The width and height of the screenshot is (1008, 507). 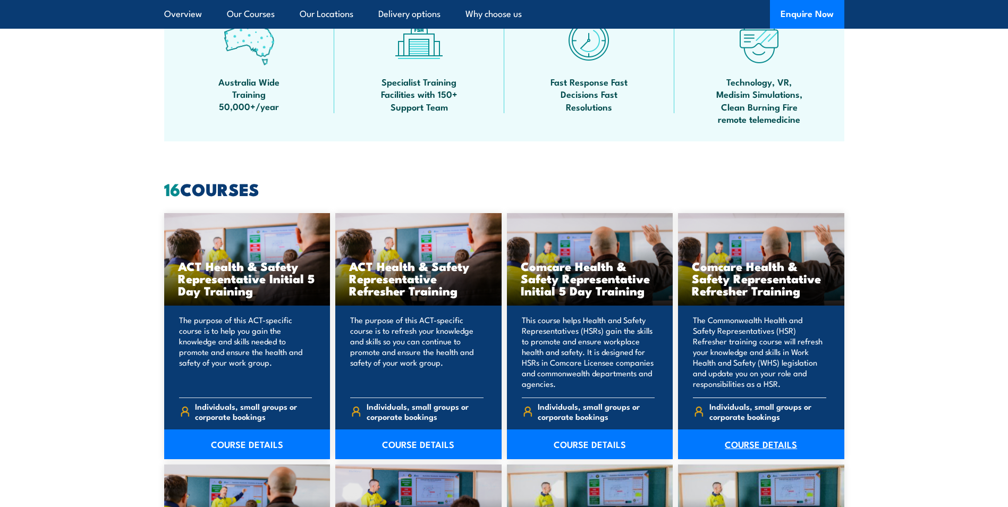 I want to click on h2: COURSES, so click(x=504, y=189).